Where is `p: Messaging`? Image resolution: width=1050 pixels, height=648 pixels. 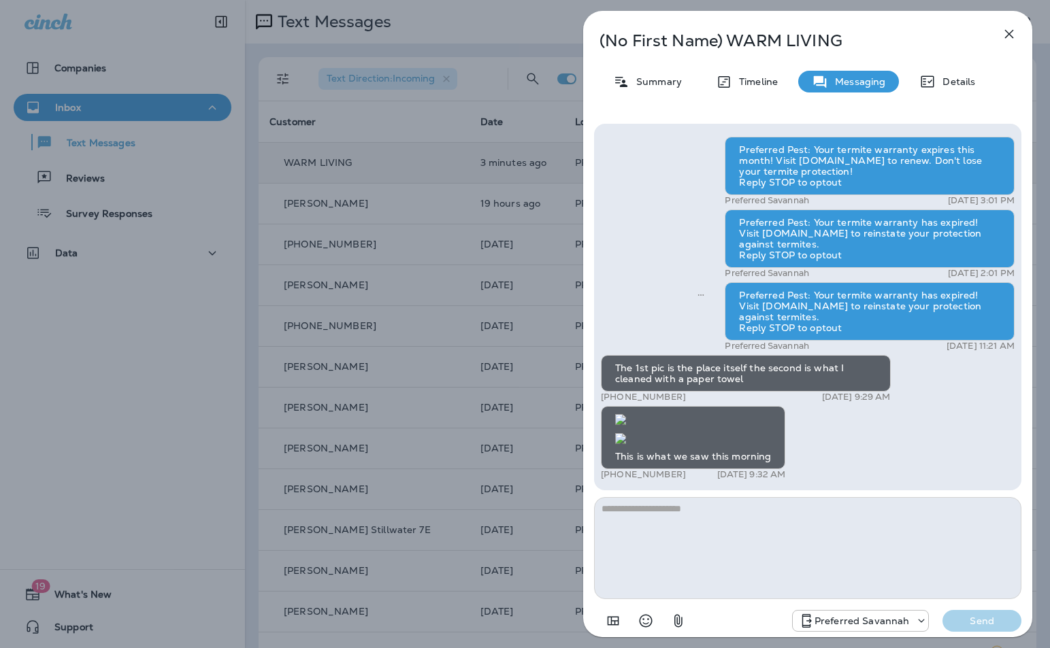
p: Messaging is located at coordinates (857, 82).